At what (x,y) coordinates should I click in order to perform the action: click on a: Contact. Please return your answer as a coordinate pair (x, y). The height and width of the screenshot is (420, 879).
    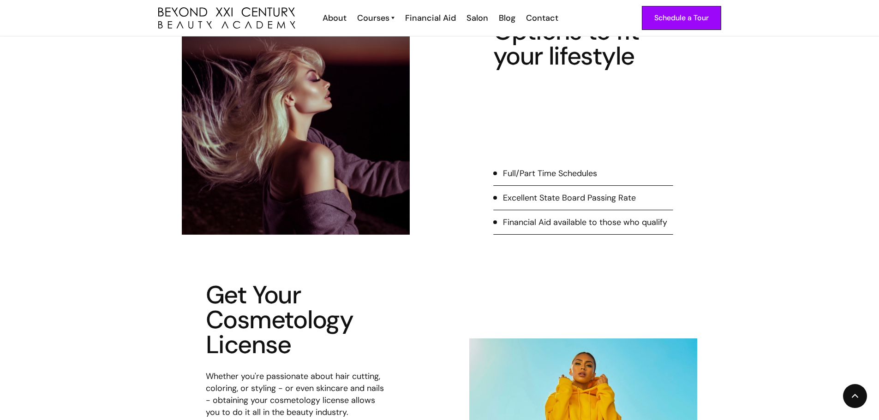
    Looking at the image, I should click on (541, 18).